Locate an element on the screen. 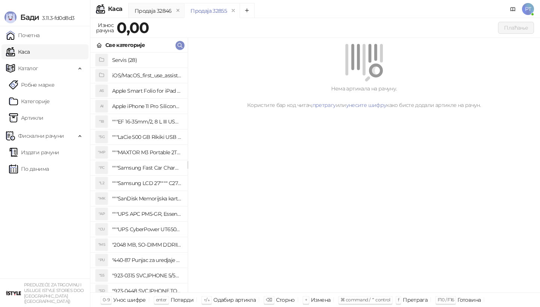 This screenshot has height=307, width=540. div: Све категорије is located at coordinates (125, 45).